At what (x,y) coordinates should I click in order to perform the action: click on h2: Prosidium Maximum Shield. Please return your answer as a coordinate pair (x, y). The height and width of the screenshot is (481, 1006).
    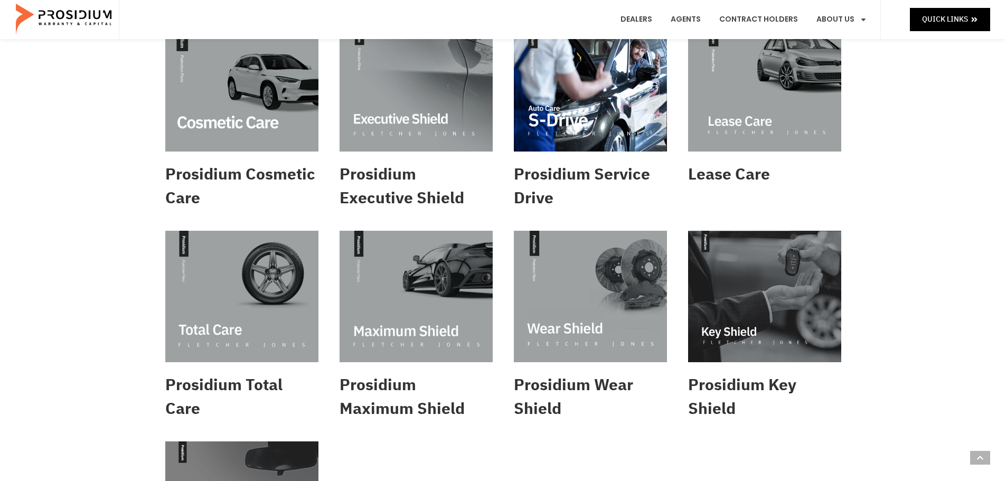
    Looking at the image, I should click on (416, 397).